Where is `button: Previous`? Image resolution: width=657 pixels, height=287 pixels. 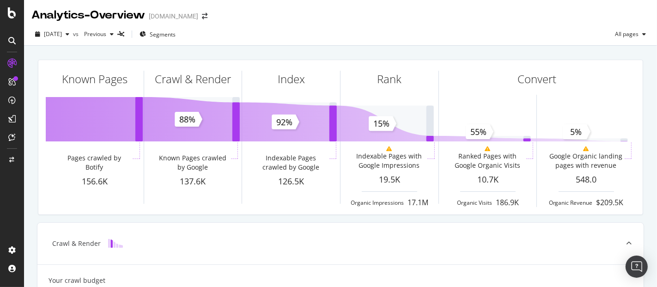
button: Previous is located at coordinates (99, 34).